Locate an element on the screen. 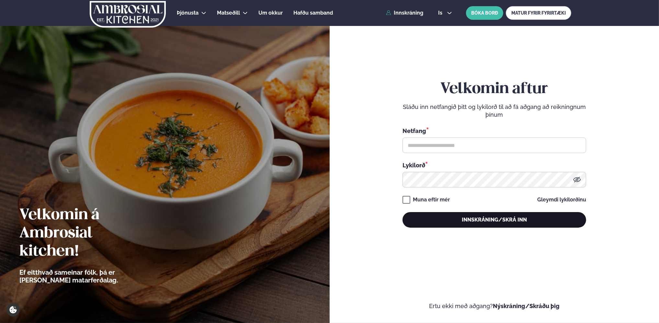  button: Innskráning/Skrá inn is located at coordinates (495, 220).